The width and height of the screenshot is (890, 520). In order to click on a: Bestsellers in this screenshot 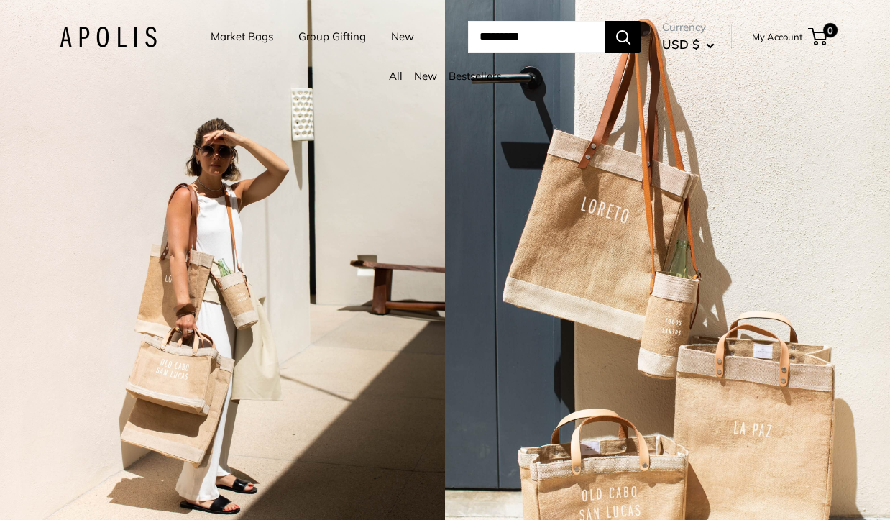, I will do `click(475, 76)`.